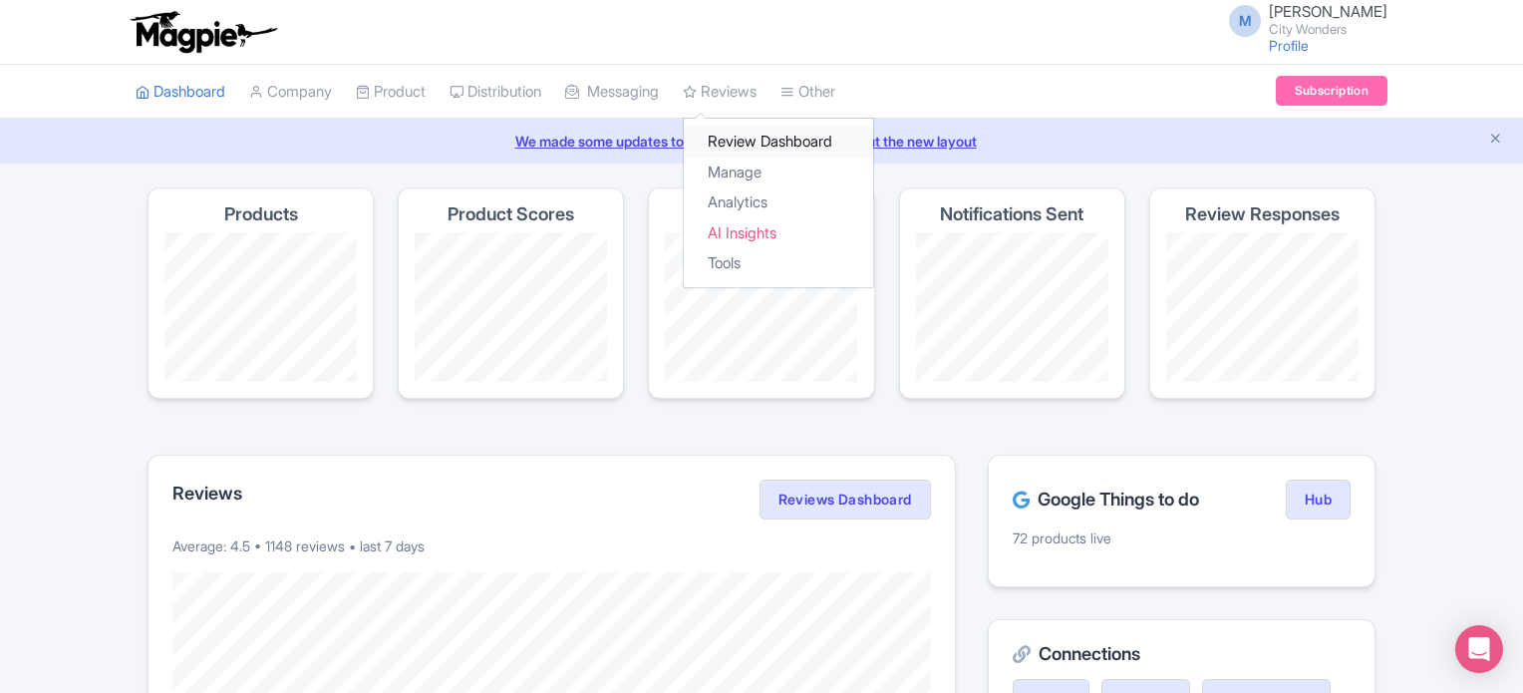 This screenshot has height=693, width=1523. I want to click on h2: Connections, so click(1181, 654).